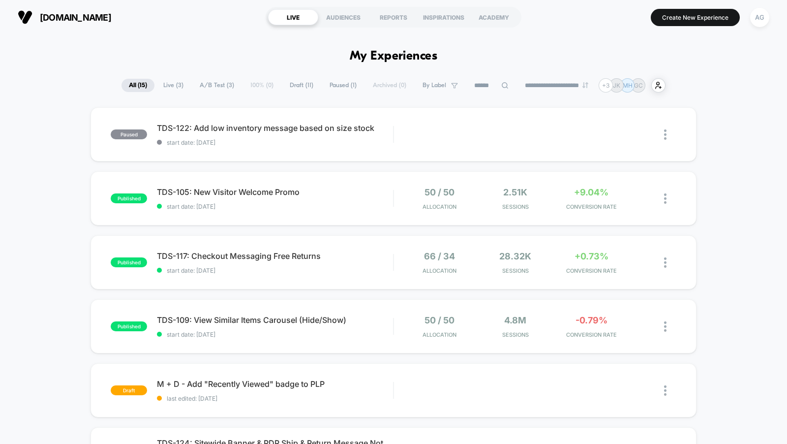 The height and width of the screenshot is (444, 787). I want to click on div: REPORTS, so click(393, 17).